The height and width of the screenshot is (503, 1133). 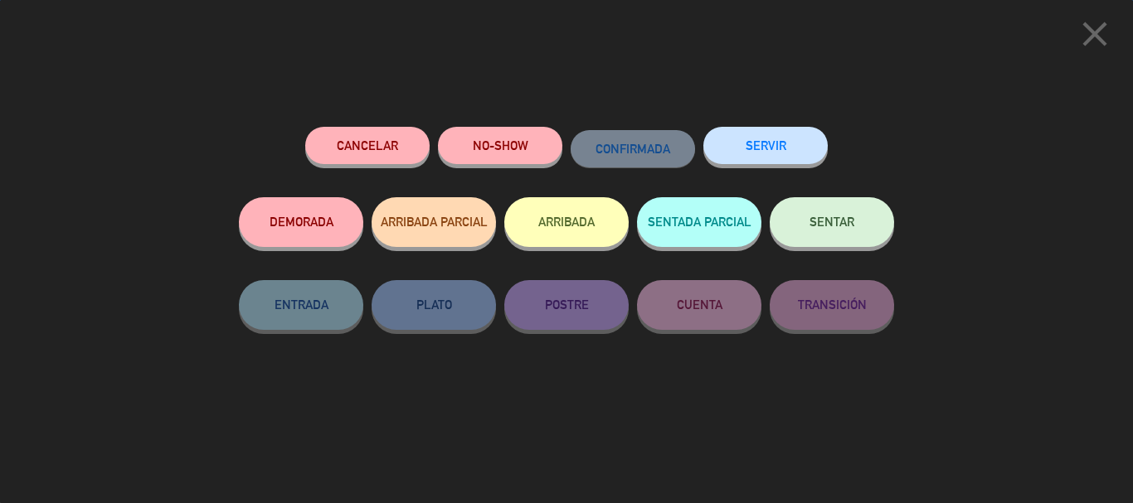 I want to click on button: DEMORADA, so click(x=301, y=222).